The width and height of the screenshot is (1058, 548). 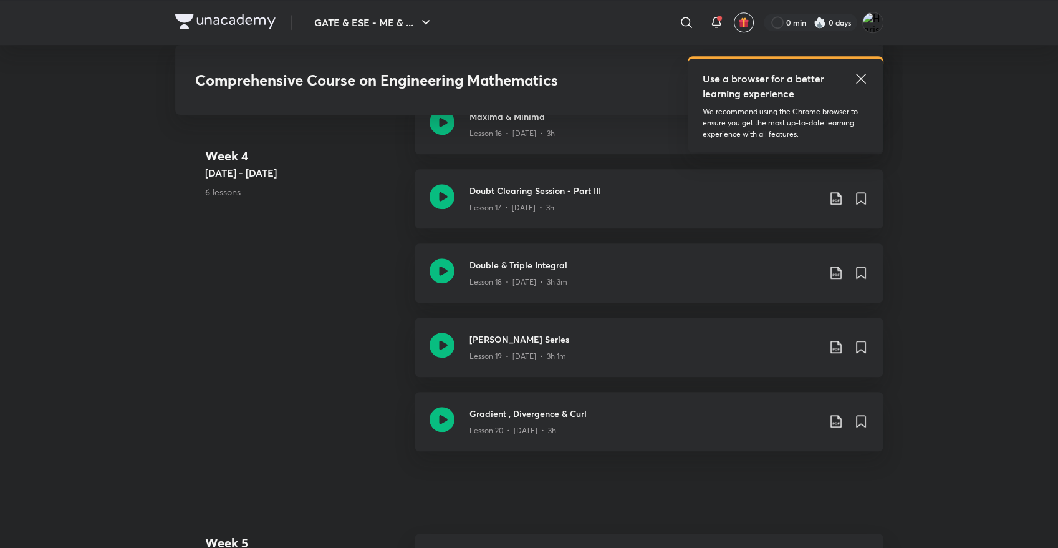 I want to click on img: Harisankar Sahu, so click(x=873, y=22).